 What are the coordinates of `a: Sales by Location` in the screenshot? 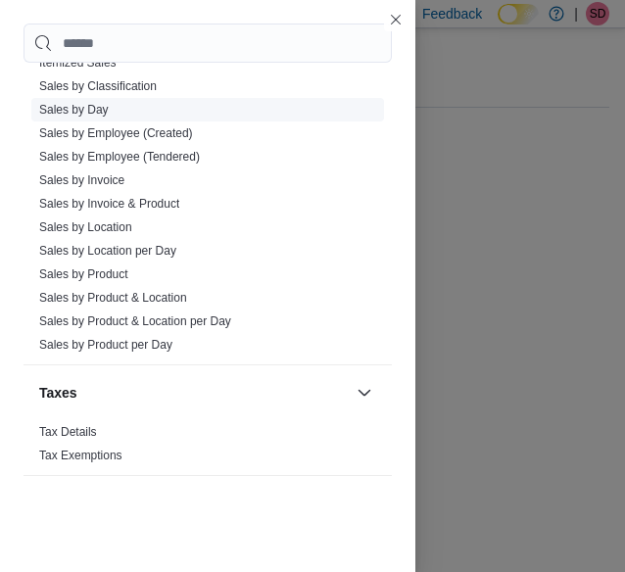 It's located at (85, 227).